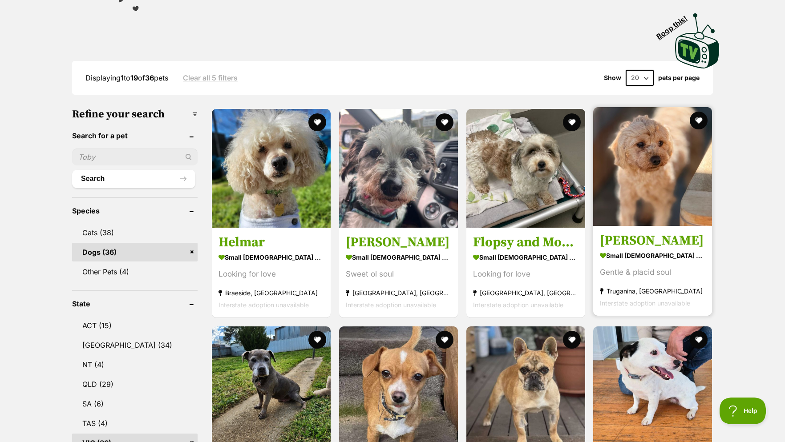 This screenshot has width=785, height=442. I want to click on span: Boop this!, so click(675, 24).